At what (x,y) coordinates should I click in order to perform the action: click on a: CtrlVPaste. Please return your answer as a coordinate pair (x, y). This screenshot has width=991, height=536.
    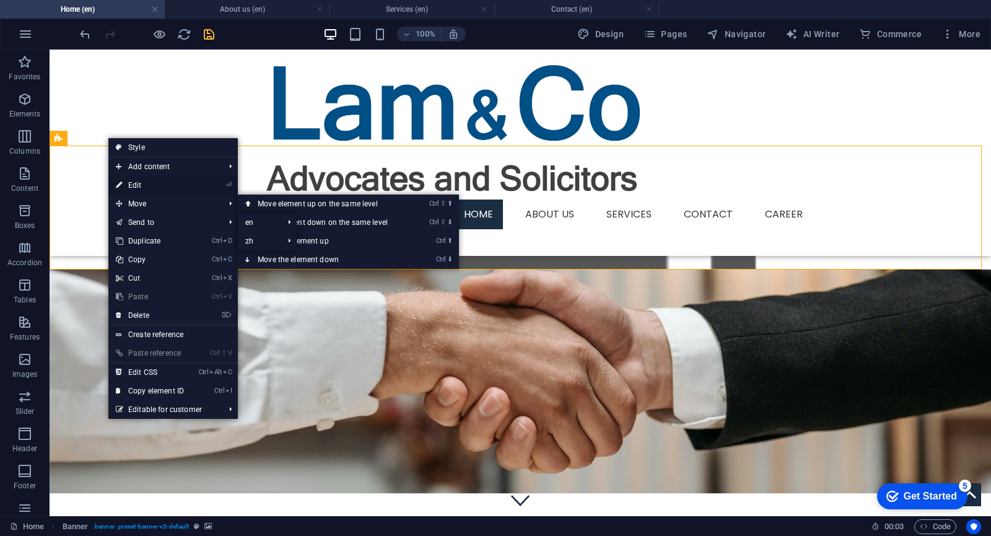
    Looking at the image, I should click on (150, 297).